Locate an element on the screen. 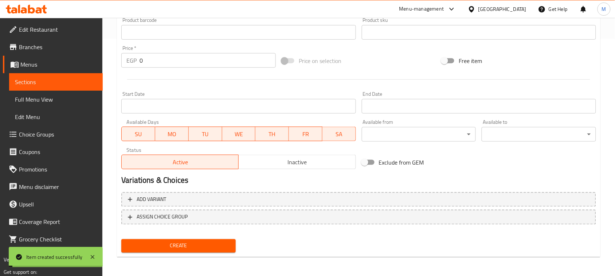 The width and height of the screenshot is (615, 276). span: MO is located at coordinates (172, 134).